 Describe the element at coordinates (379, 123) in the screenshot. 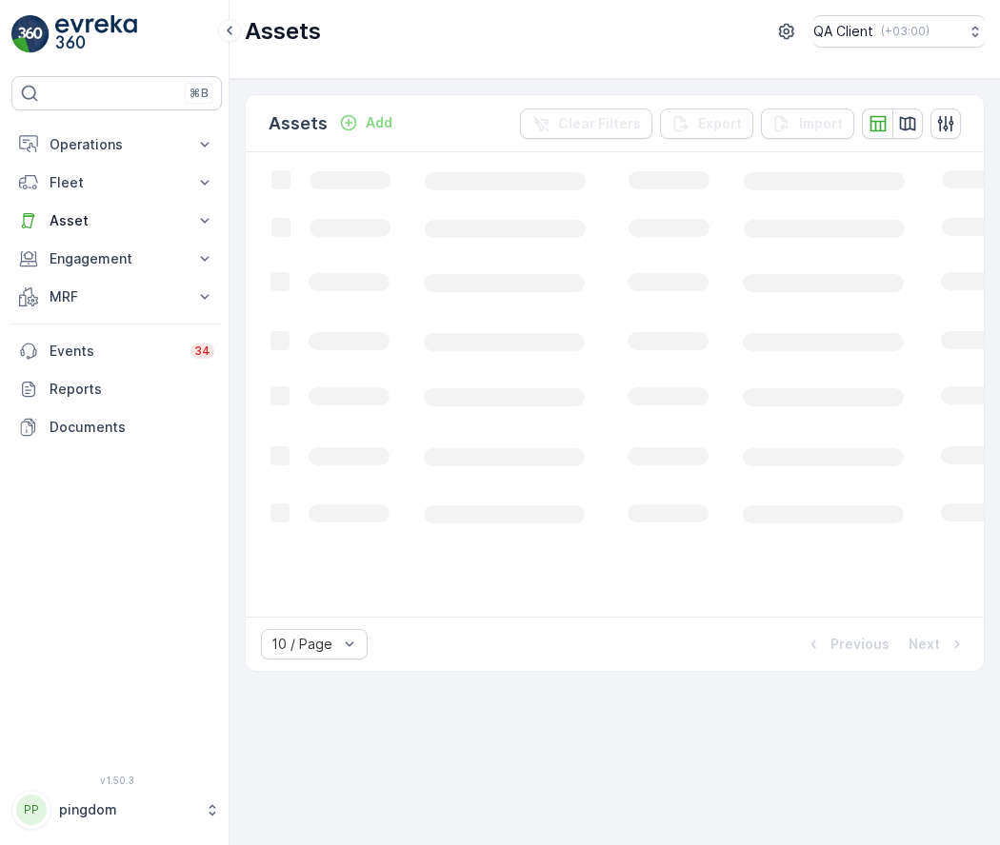

I see `p: Add` at that location.